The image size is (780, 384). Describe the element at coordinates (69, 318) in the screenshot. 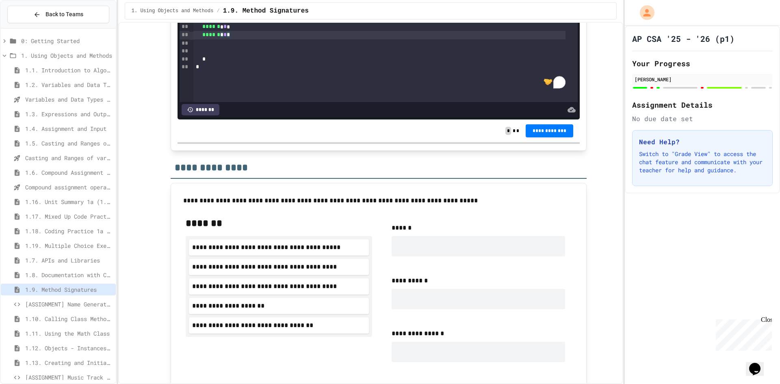

I see `span: 1.10. Calling Class Methods` at that location.